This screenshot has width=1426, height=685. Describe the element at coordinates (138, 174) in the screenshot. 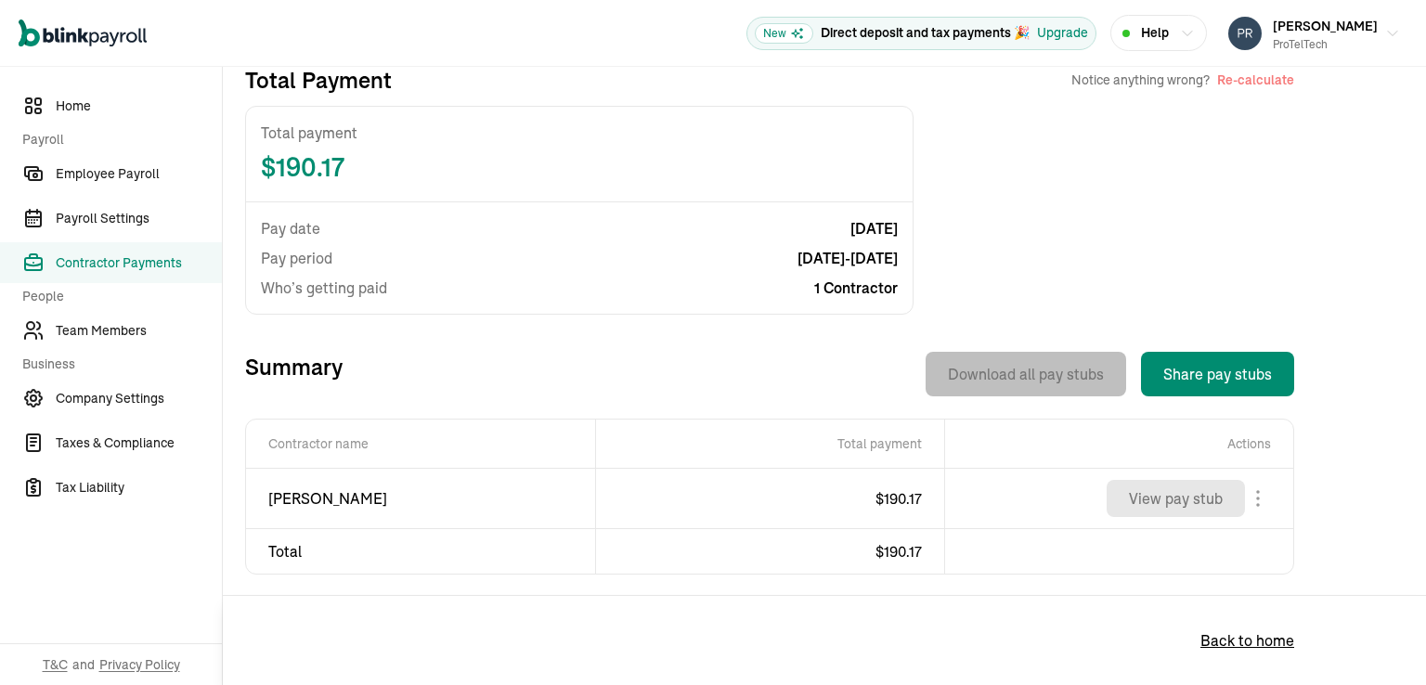

I see `span: Employee Payroll` at that location.